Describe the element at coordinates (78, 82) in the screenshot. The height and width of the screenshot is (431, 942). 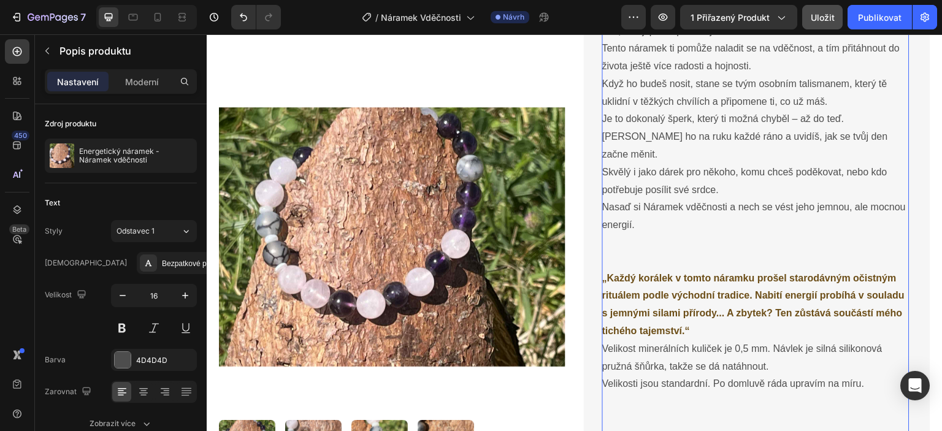
I see `font: Nastavení` at that location.